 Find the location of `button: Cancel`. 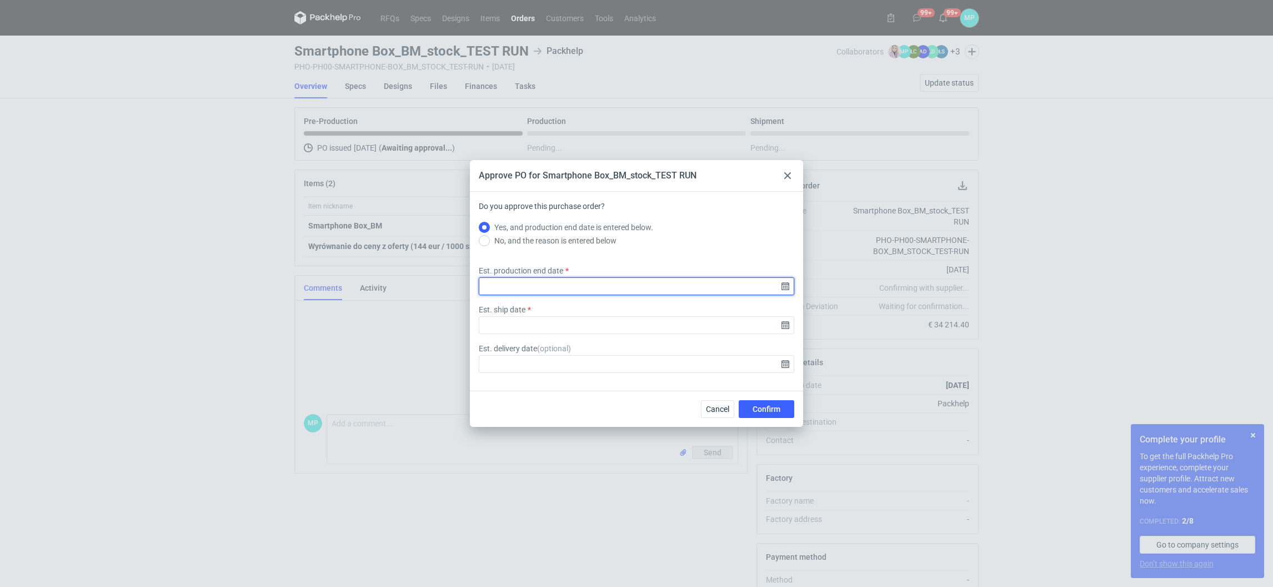

button: Cancel is located at coordinates (718, 409).